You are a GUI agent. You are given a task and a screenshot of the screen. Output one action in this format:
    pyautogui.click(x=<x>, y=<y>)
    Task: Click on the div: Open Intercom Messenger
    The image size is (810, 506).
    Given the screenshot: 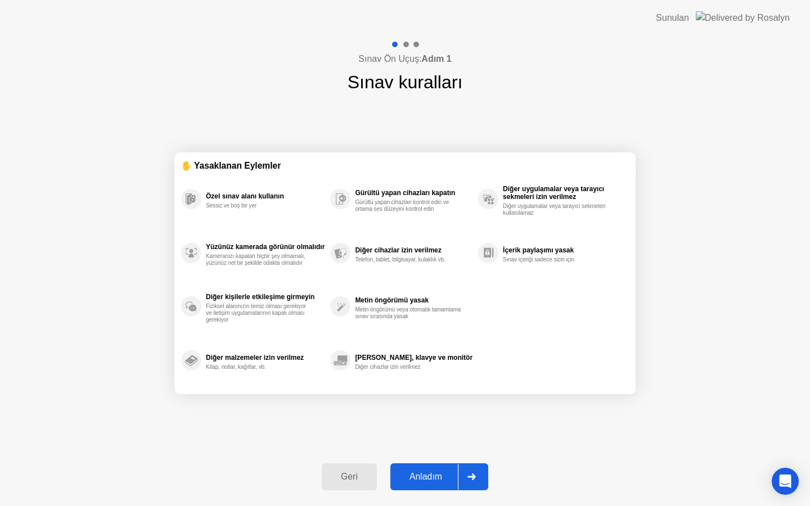 What is the action you would take?
    pyautogui.click(x=785, y=481)
    